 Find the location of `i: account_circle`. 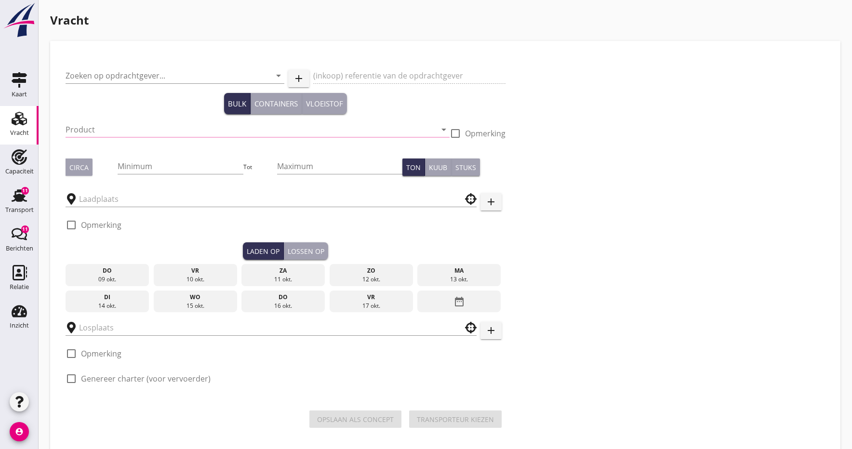

i: account_circle is located at coordinates (19, 432).